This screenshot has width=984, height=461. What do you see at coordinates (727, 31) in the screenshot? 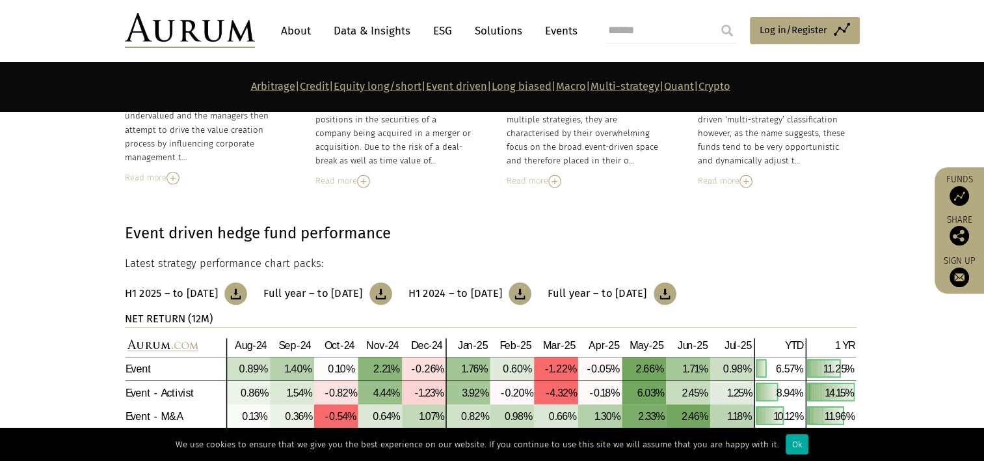
I see `input: Submit` at bounding box center [727, 31].